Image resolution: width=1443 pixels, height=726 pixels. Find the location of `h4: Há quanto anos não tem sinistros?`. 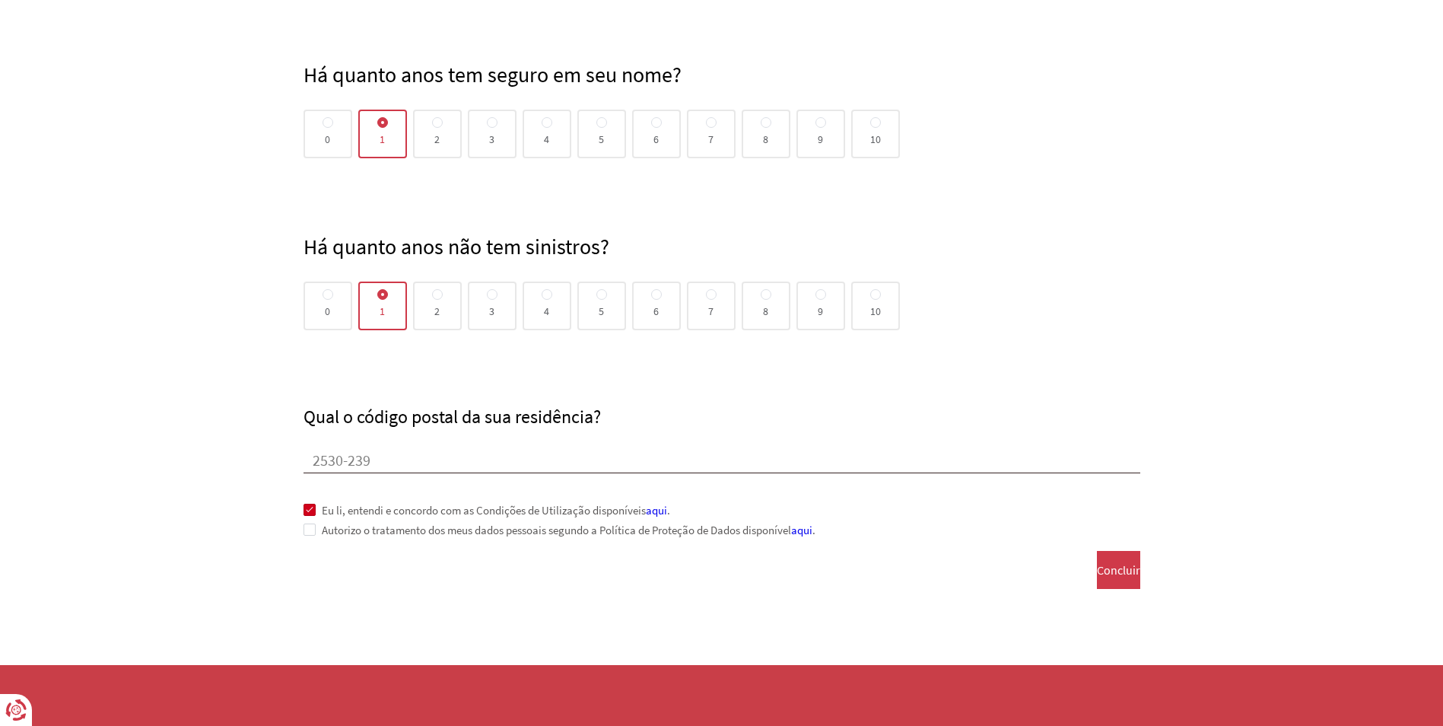

h4: Há quanto anos não tem sinistros? is located at coordinates (722, 246).